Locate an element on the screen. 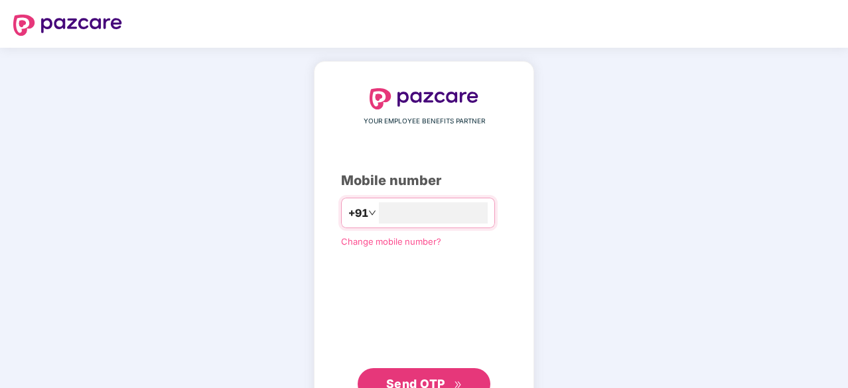 The height and width of the screenshot is (388, 848). span: Change mobile number? is located at coordinates (391, 242).